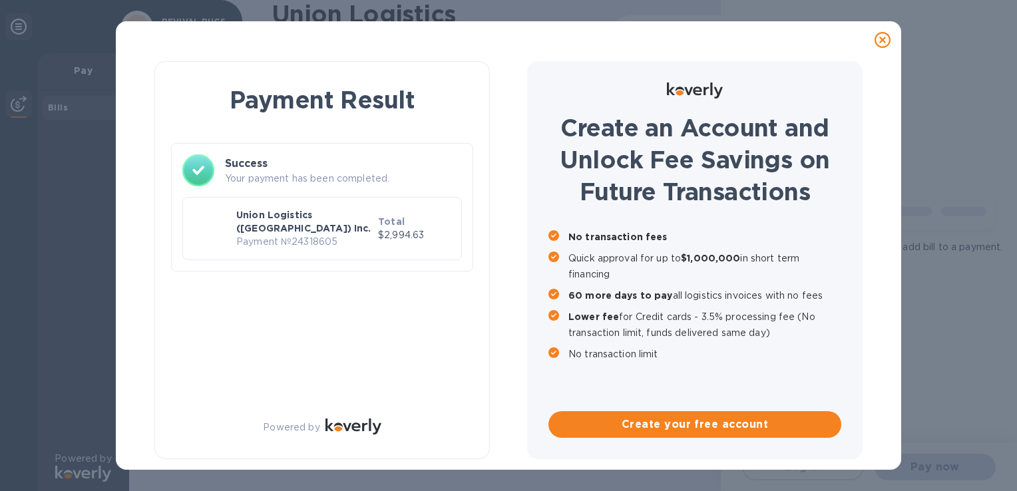 The image size is (1017, 491). What do you see at coordinates (304, 242) in the screenshot?
I see `p: Payment № 24318605` at bounding box center [304, 242].